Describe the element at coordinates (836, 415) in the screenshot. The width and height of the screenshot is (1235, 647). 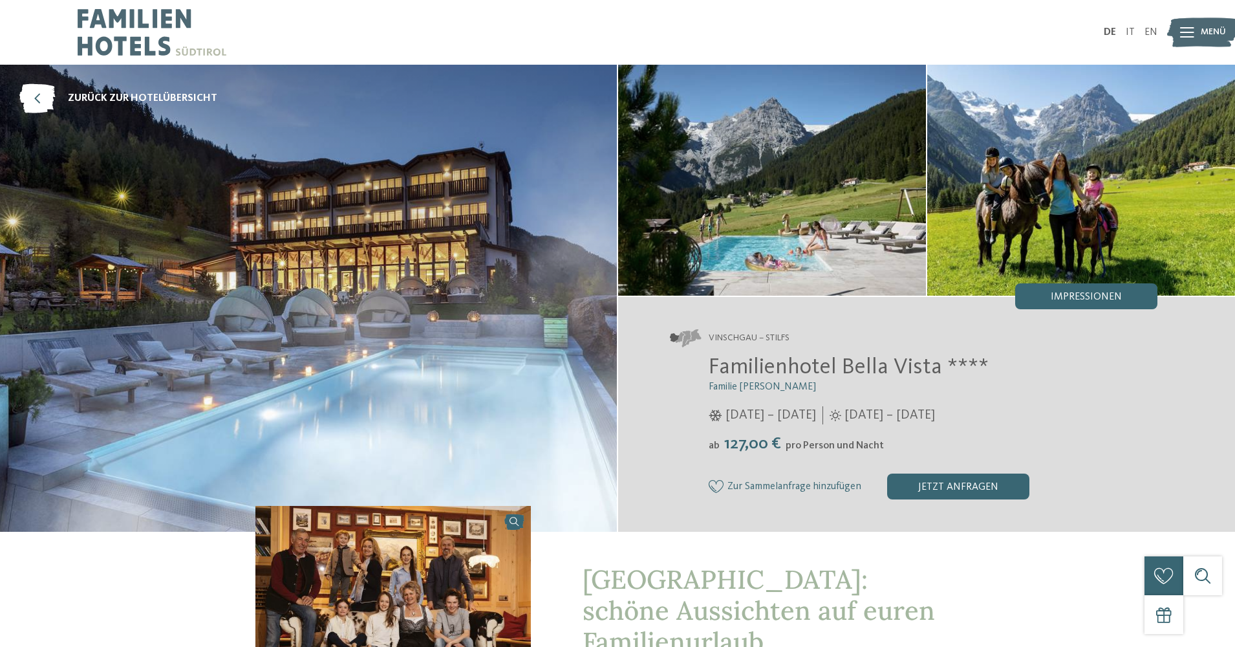
I see `i: Öffnungszeiten im Sommer` at that location.